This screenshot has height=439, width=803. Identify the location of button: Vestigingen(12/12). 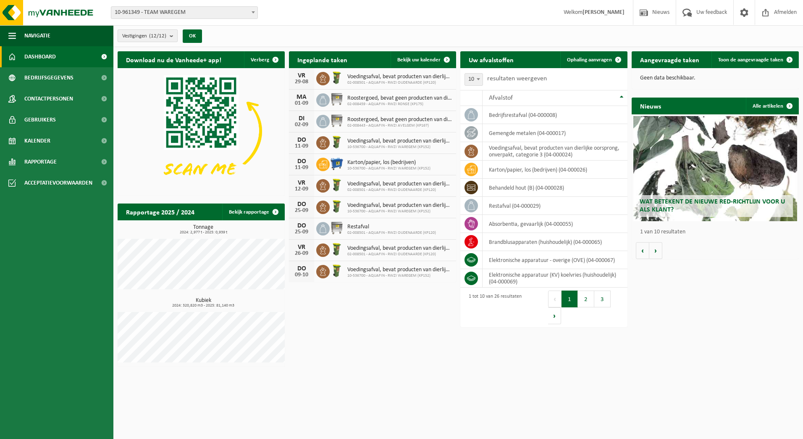
(147, 36).